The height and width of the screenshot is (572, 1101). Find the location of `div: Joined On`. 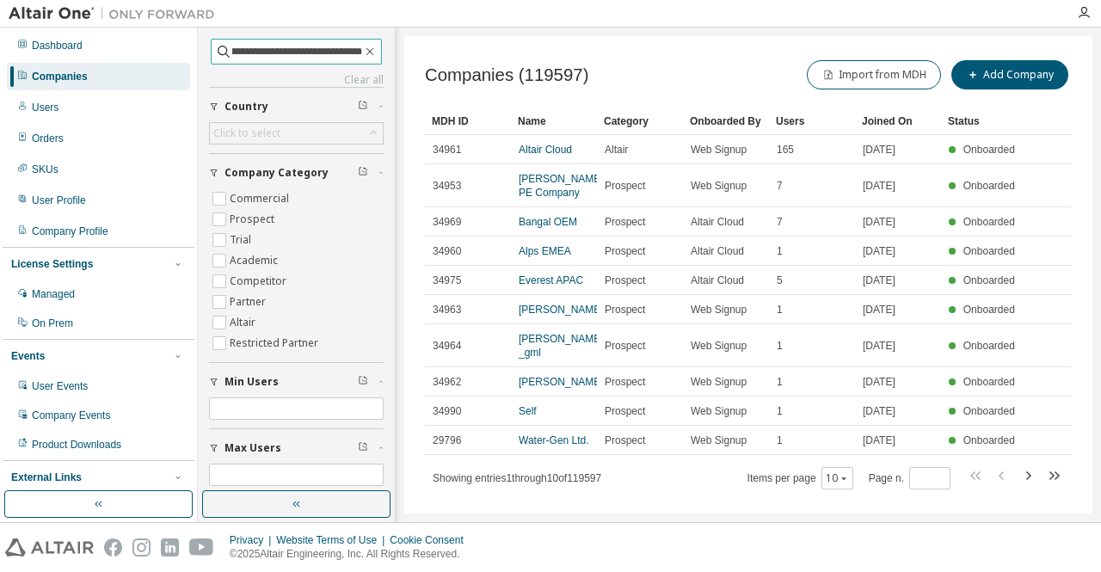

div: Joined On is located at coordinates (898, 121).